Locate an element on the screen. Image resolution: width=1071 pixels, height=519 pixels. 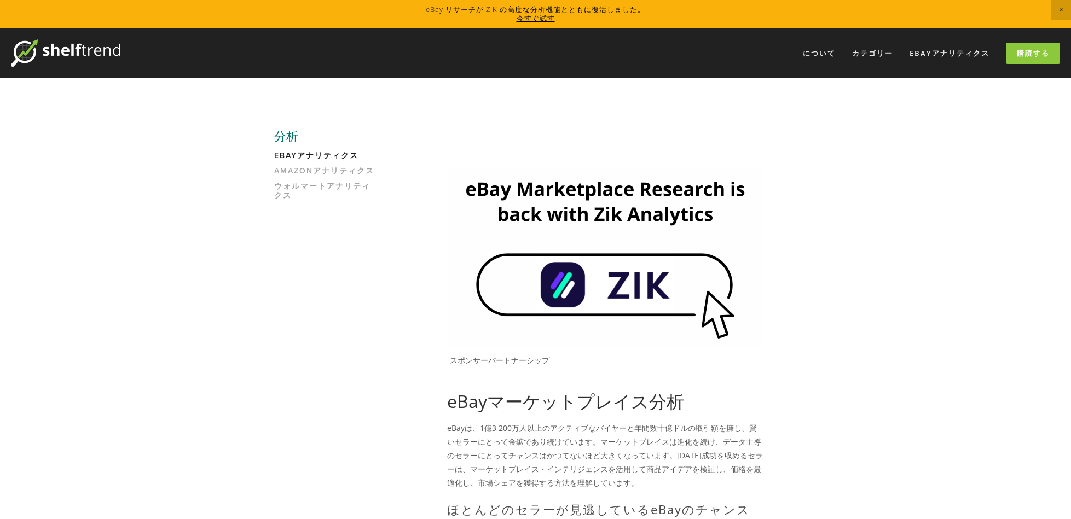
a: について is located at coordinates (819, 53).